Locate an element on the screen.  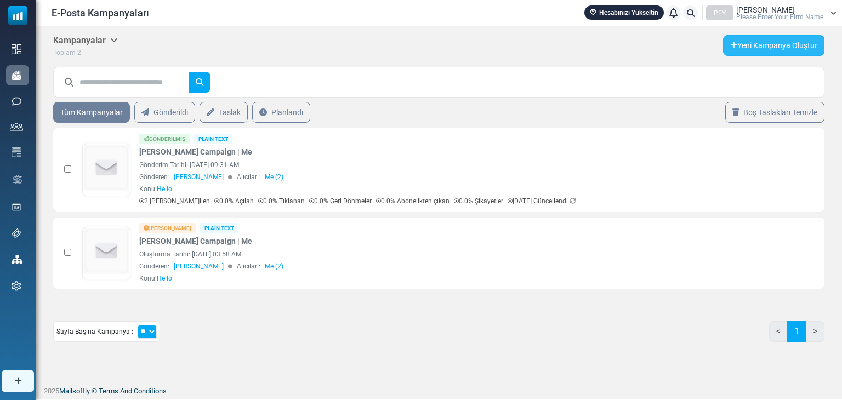
a: Boş Taslakları Temizle is located at coordinates (774, 112).